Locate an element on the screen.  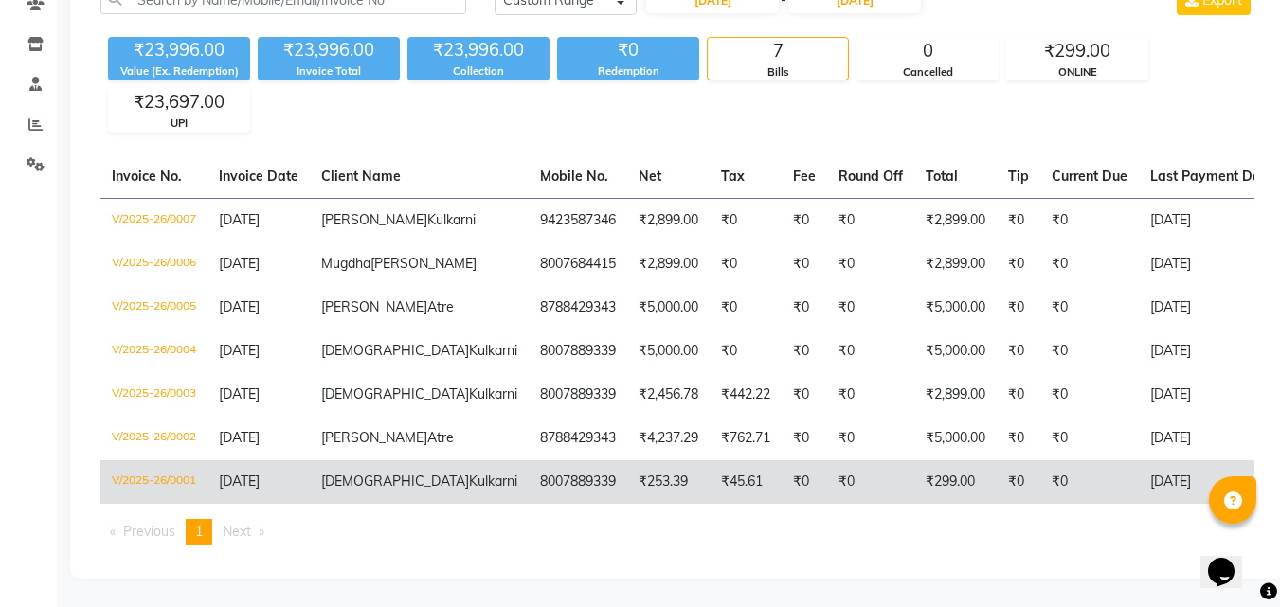
td: ₹2,456.78 is located at coordinates (668, 395).